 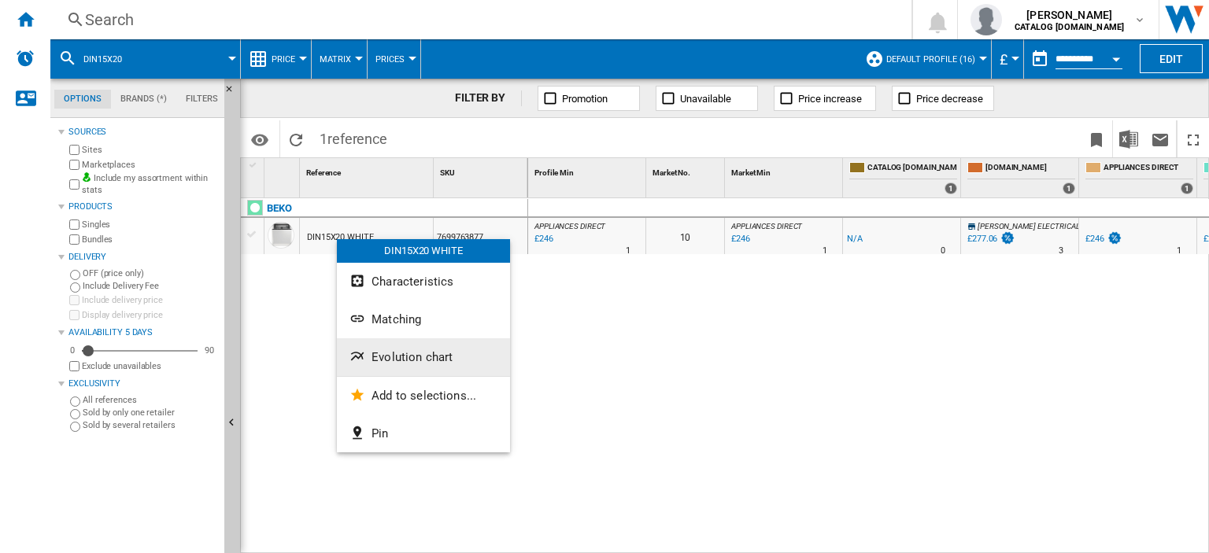 I want to click on span: Characteristics, so click(x=413, y=282).